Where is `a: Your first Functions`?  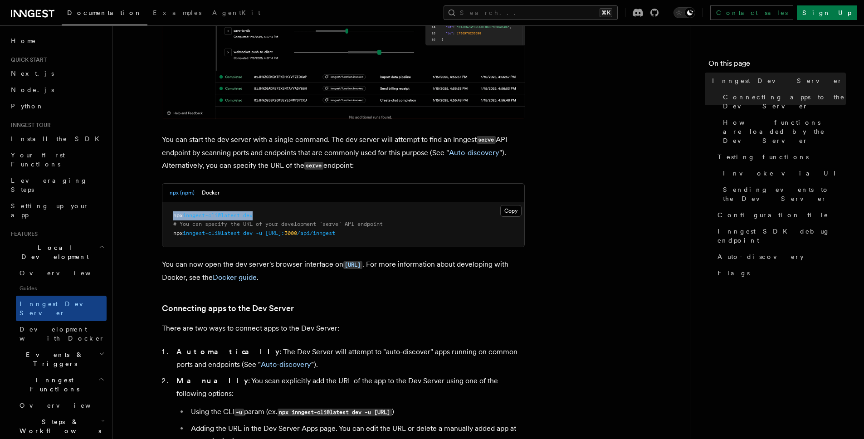 a: Your first Functions is located at coordinates (57, 160).